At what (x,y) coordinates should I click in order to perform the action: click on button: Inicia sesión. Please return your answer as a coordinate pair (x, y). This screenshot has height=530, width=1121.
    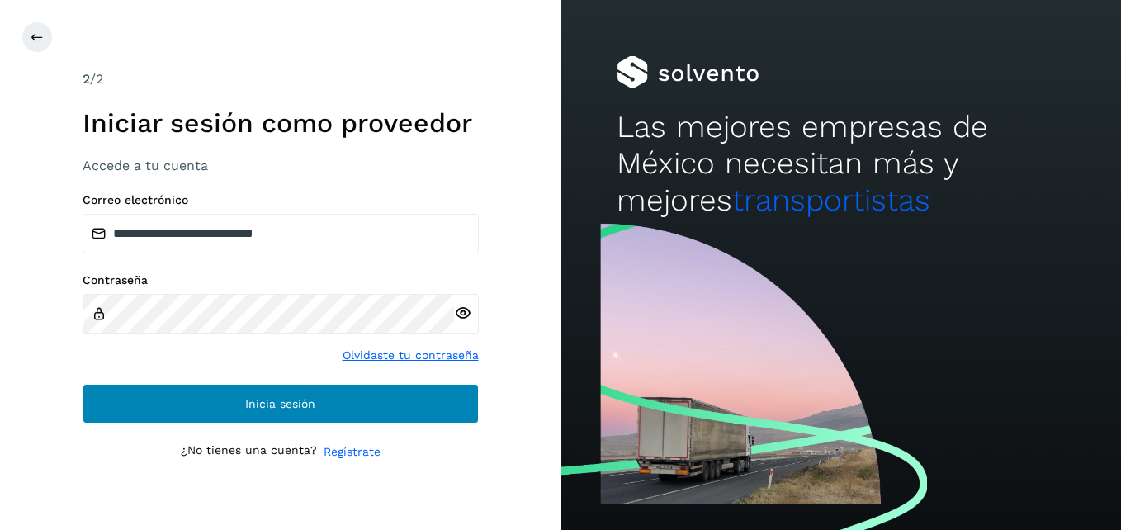
    Looking at the image, I should click on (281, 404).